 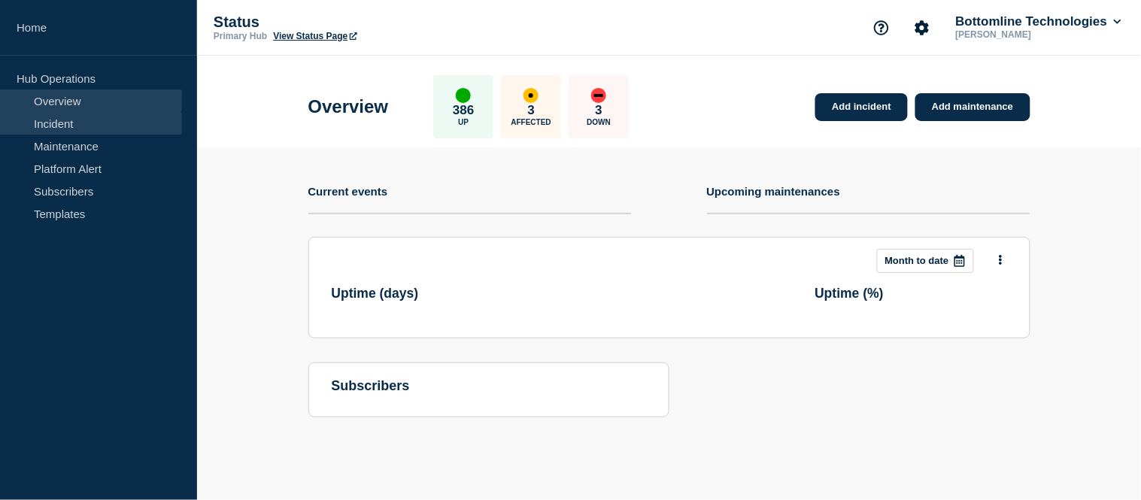 What do you see at coordinates (599, 122) in the screenshot?
I see `p: Down` at bounding box center [599, 122].